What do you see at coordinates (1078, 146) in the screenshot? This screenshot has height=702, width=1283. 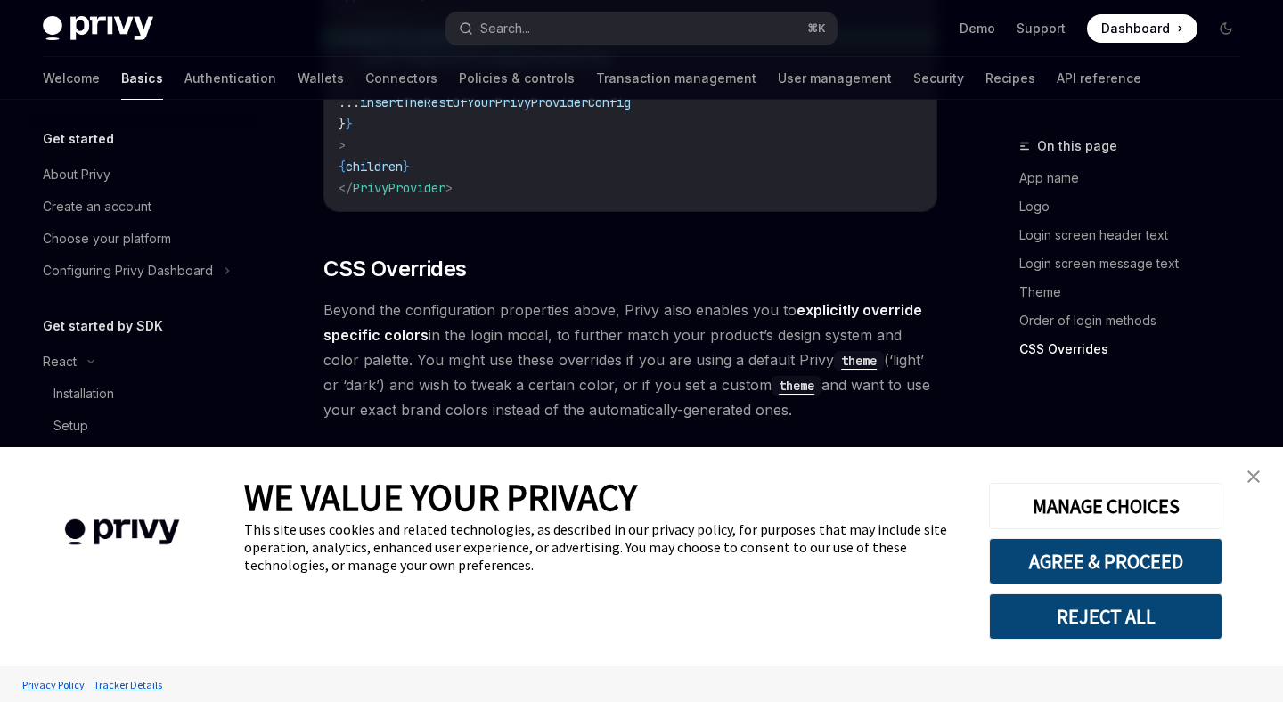 I see `span: On this page` at bounding box center [1078, 146].